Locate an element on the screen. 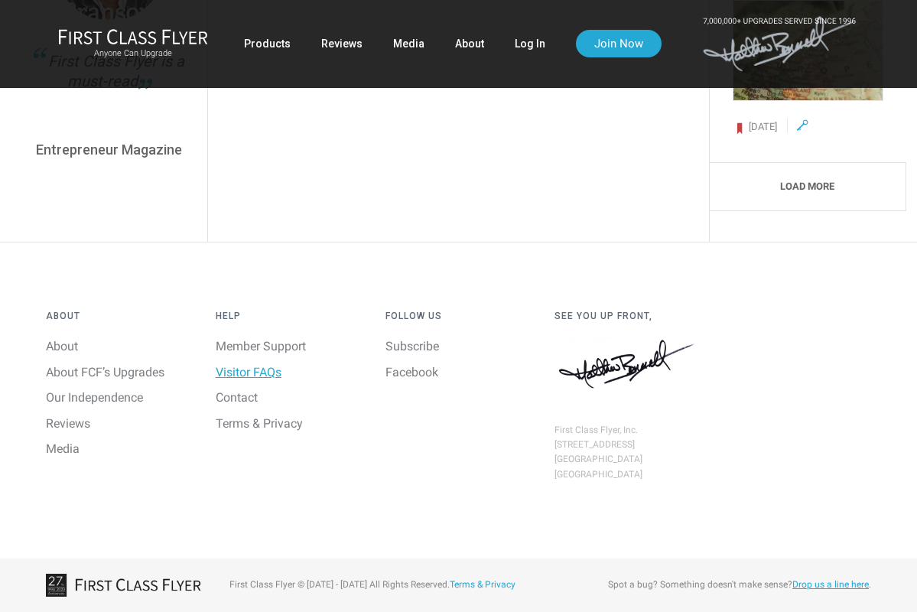 Image resolution: width=917 pixels, height=612 pixels. div: First Class Flyer is a must-read is located at coordinates (109, 89).